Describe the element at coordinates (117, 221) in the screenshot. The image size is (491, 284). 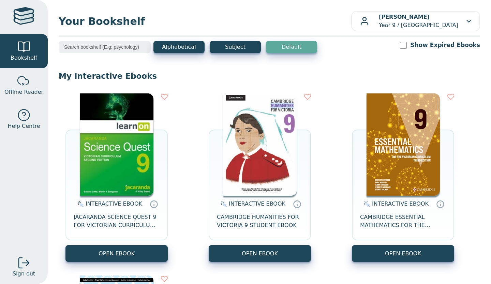
I see `span: JACARANDA SCIENCE QUEST 9 FOR VICTORIAN CURRICULUM LEARNON 2E EBOOK` at that location.